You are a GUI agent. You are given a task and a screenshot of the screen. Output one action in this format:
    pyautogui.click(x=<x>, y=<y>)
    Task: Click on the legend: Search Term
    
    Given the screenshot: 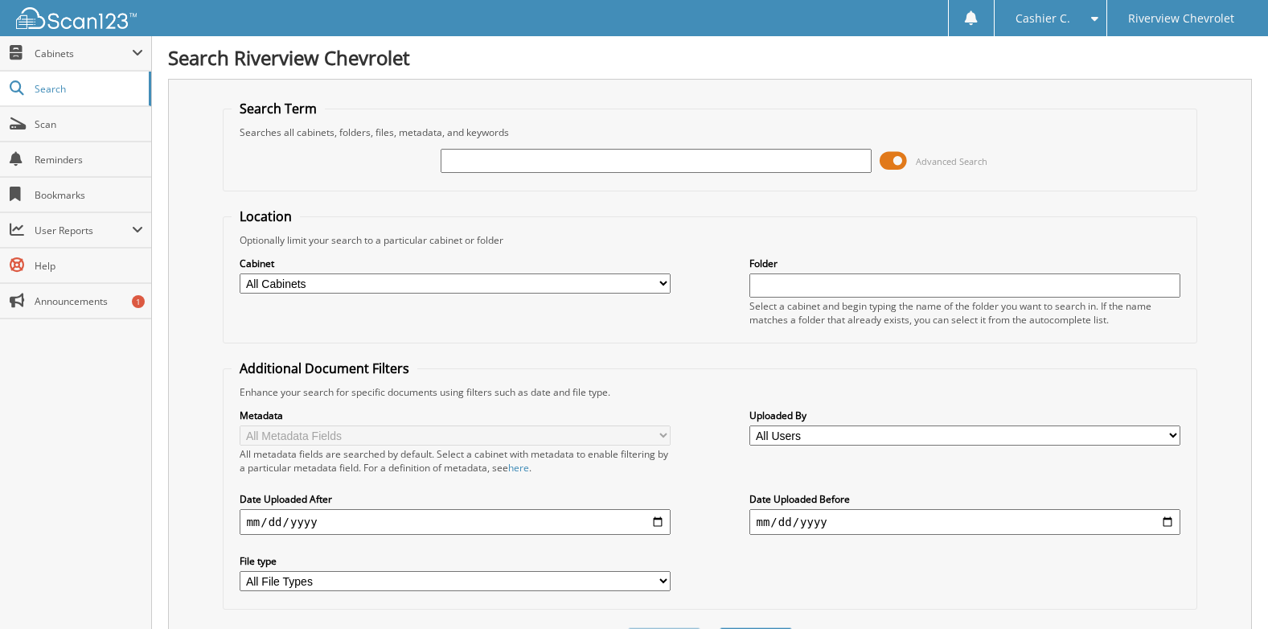 What is the action you would take?
    pyautogui.click(x=278, y=109)
    